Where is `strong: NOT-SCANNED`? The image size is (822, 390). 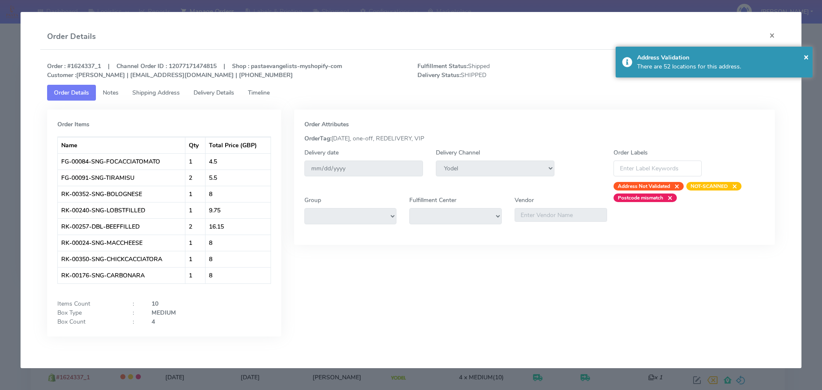 strong: NOT-SCANNED is located at coordinates (709, 186).